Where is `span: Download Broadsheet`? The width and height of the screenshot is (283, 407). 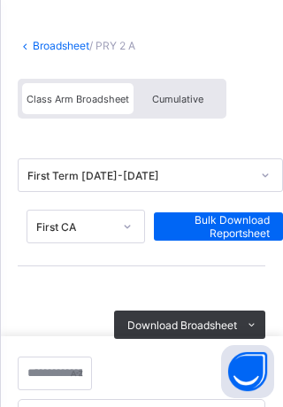
span: Download Broadsheet is located at coordinates (182, 325).